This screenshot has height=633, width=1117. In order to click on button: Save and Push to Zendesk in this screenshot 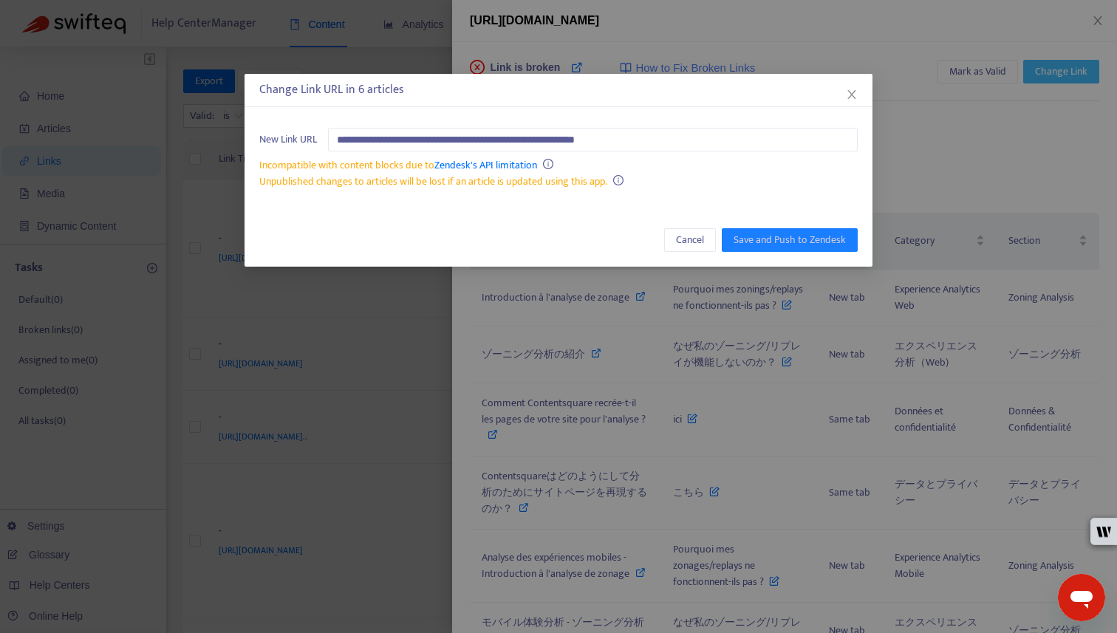, I will do `click(790, 240)`.